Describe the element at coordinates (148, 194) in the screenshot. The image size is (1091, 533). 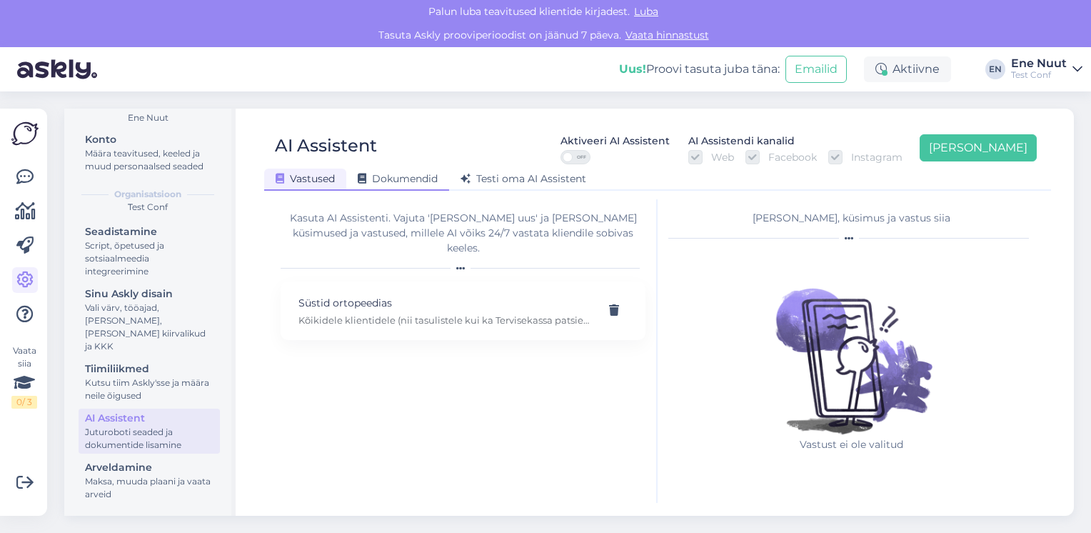
I see `b: Organisatsioon` at that location.